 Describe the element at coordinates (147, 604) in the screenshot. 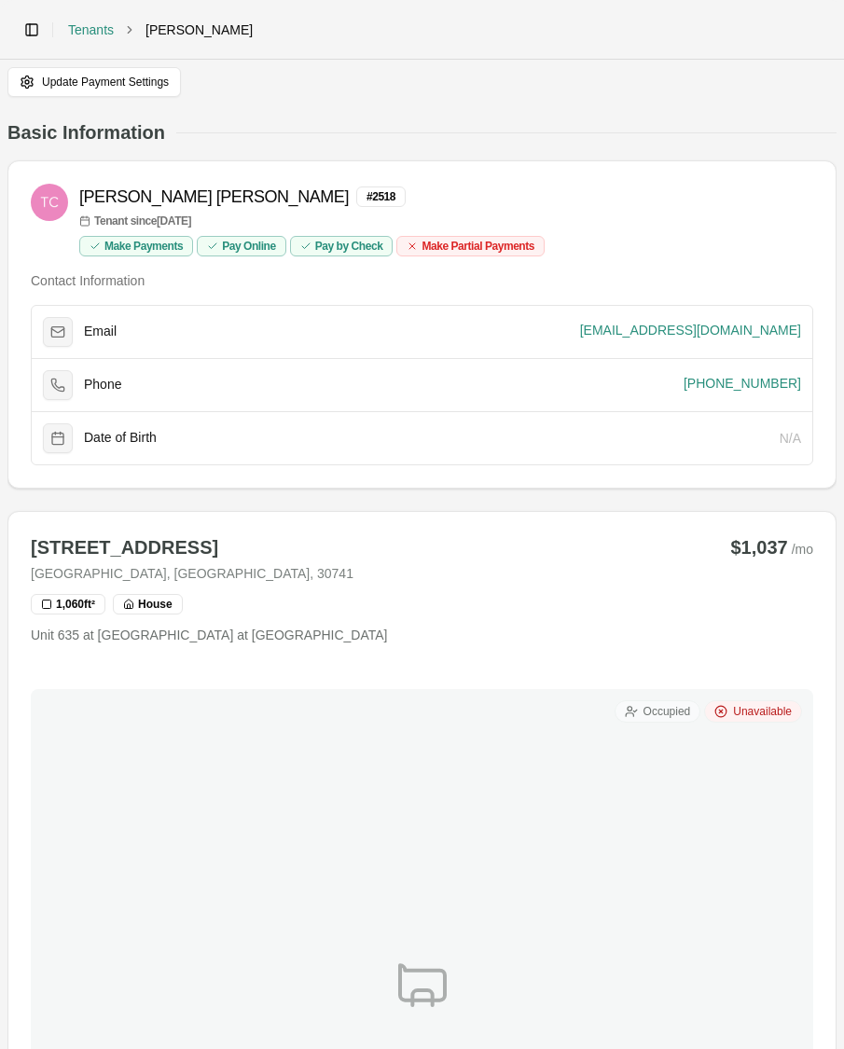

I see `div: House` at that location.